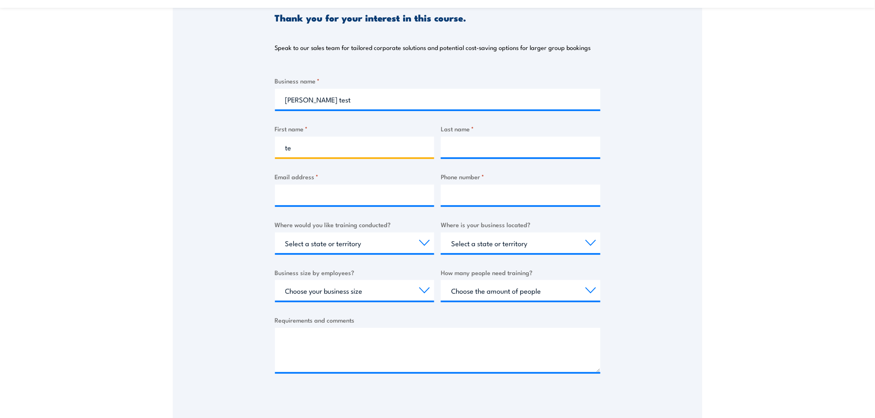 The image size is (875, 418). I want to click on label: Business size by employees?, so click(355, 272).